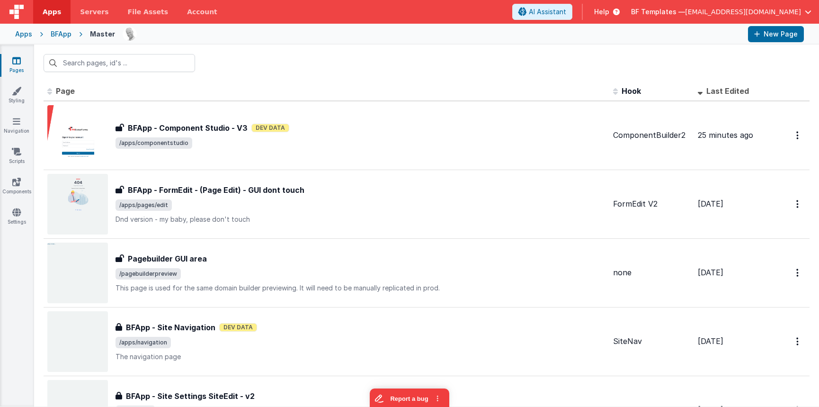 This screenshot has width=819, height=407. Describe the element at coordinates (102, 34) in the screenshot. I see `div: Master` at that location.